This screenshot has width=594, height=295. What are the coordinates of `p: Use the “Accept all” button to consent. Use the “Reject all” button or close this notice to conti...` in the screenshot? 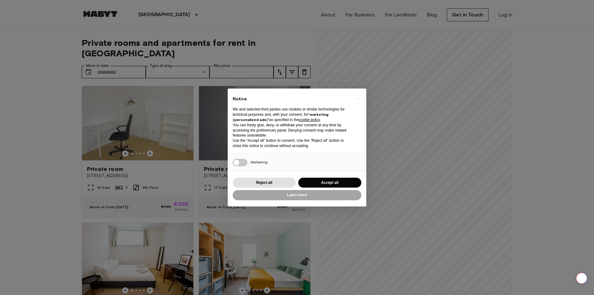 It's located at (292, 143).